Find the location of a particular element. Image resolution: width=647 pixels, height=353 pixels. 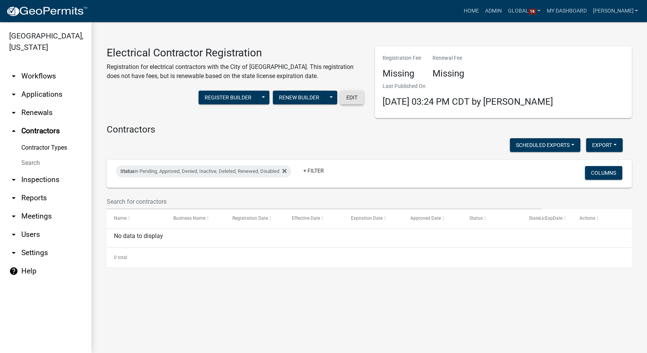

h4: Contractors is located at coordinates (369, 130).